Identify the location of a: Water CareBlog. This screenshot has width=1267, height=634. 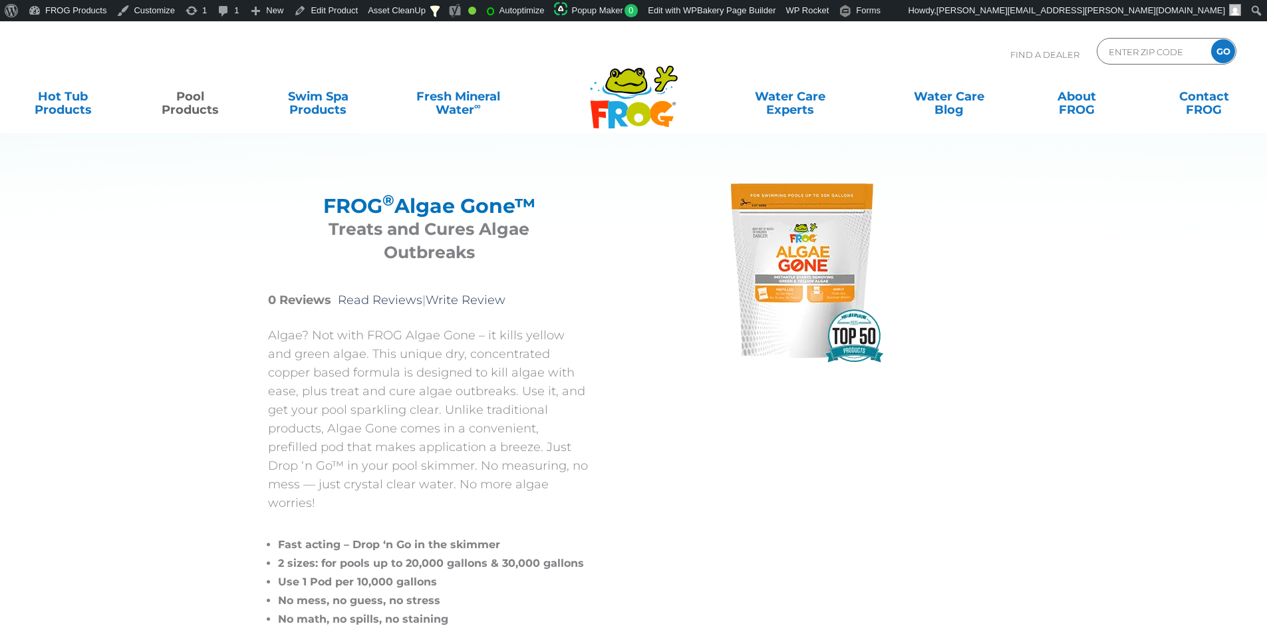
(948, 96).